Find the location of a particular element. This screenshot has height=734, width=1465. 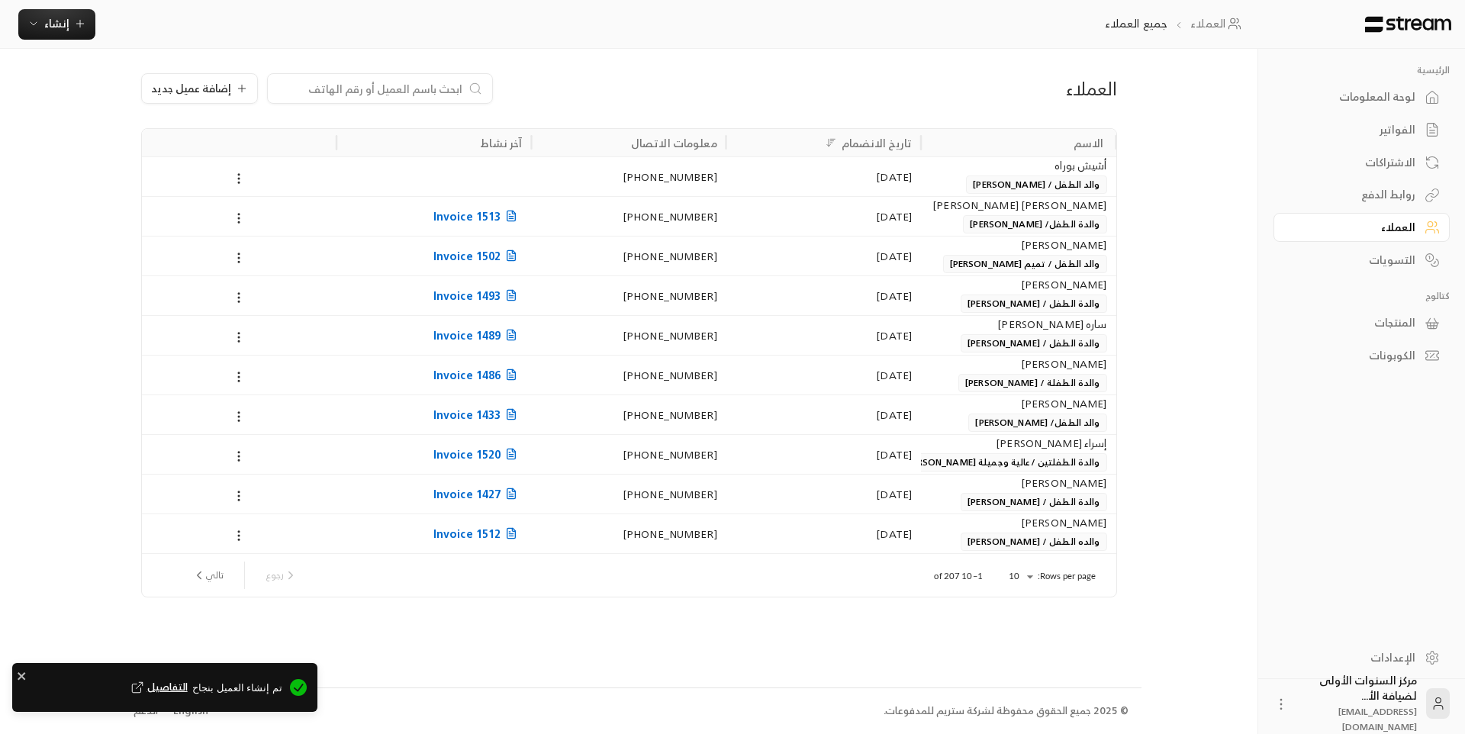

div: لوحة المعلومات is located at coordinates (1353, 97).